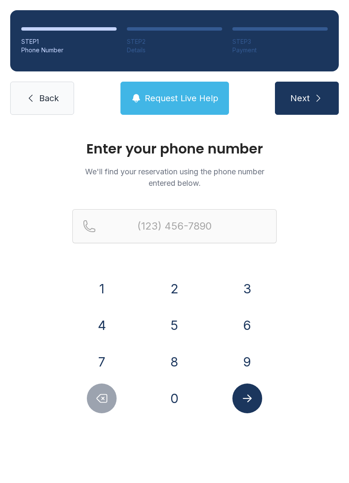  Describe the element at coordinates (280, 50) in the screenshot. I see `div: Payment` at that location.